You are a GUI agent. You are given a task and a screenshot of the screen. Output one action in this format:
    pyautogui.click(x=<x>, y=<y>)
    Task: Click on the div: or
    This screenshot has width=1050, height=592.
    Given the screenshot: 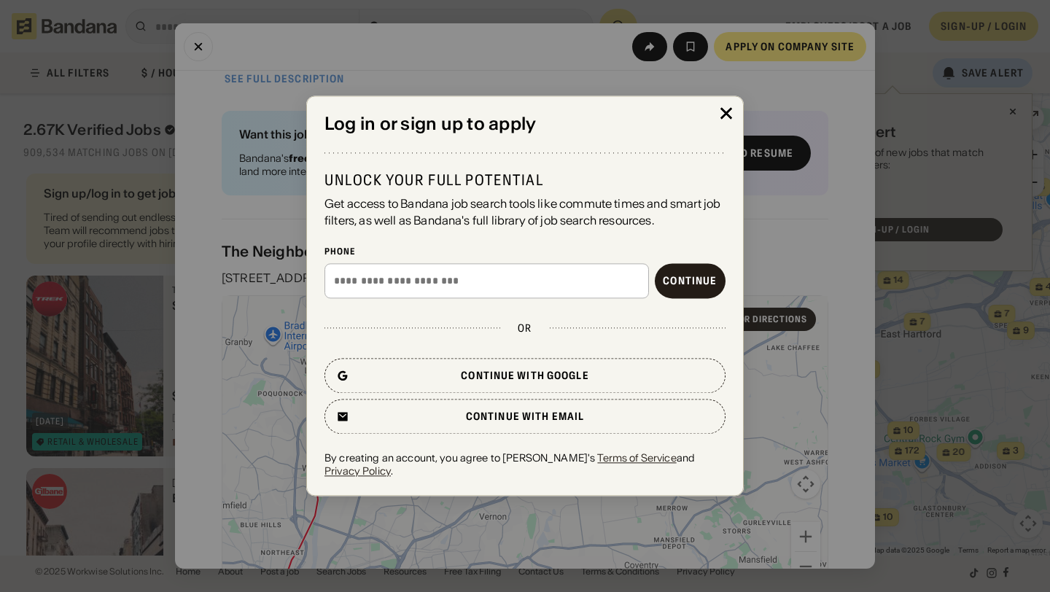 What is the action you would take?
    pyautogui.click(x=524, y=328)
    